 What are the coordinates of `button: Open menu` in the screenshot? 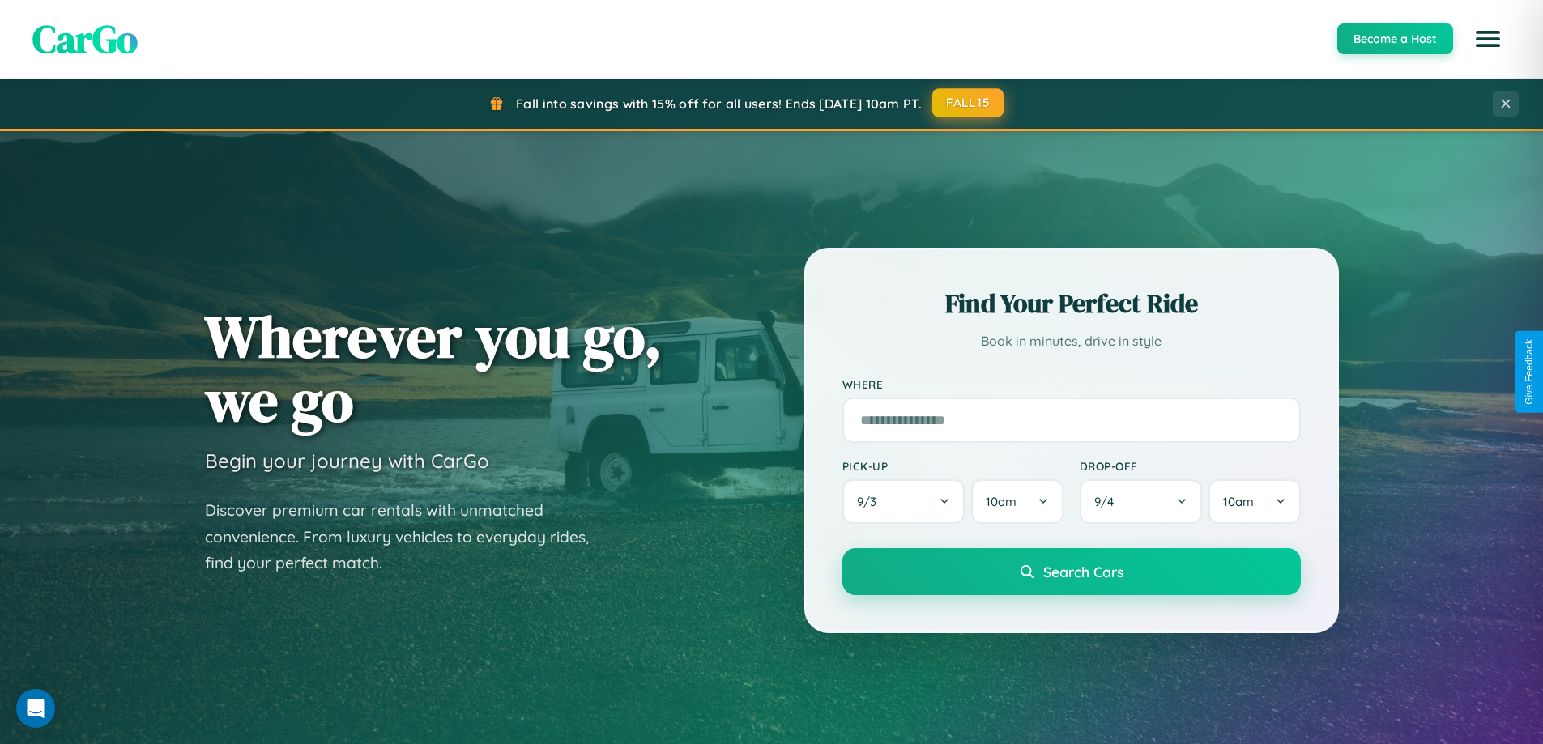 It's located at (1488, 39).